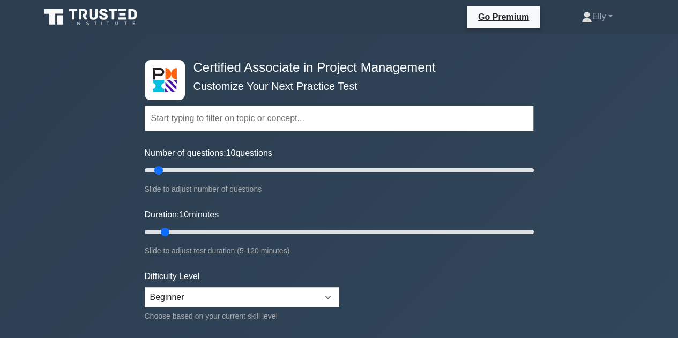  What do you see at coordinates (339, 119) in the screenshot?
I see `input: Start typing to filter on topic or concept...` at bounding box center [339, 119].